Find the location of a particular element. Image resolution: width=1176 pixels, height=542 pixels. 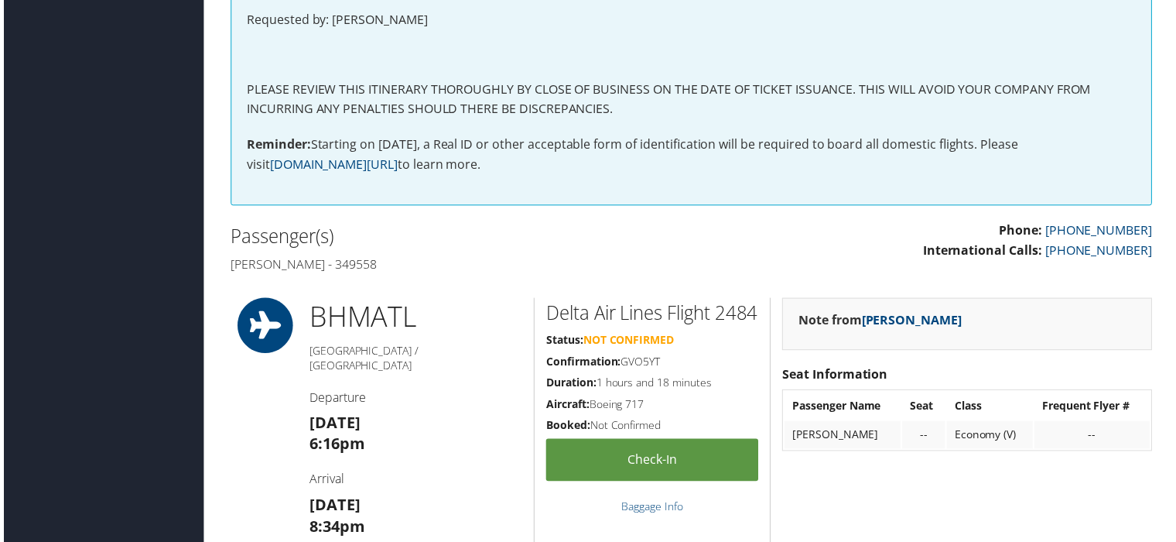

strong: Duration: is located at coordinates (570, 384).